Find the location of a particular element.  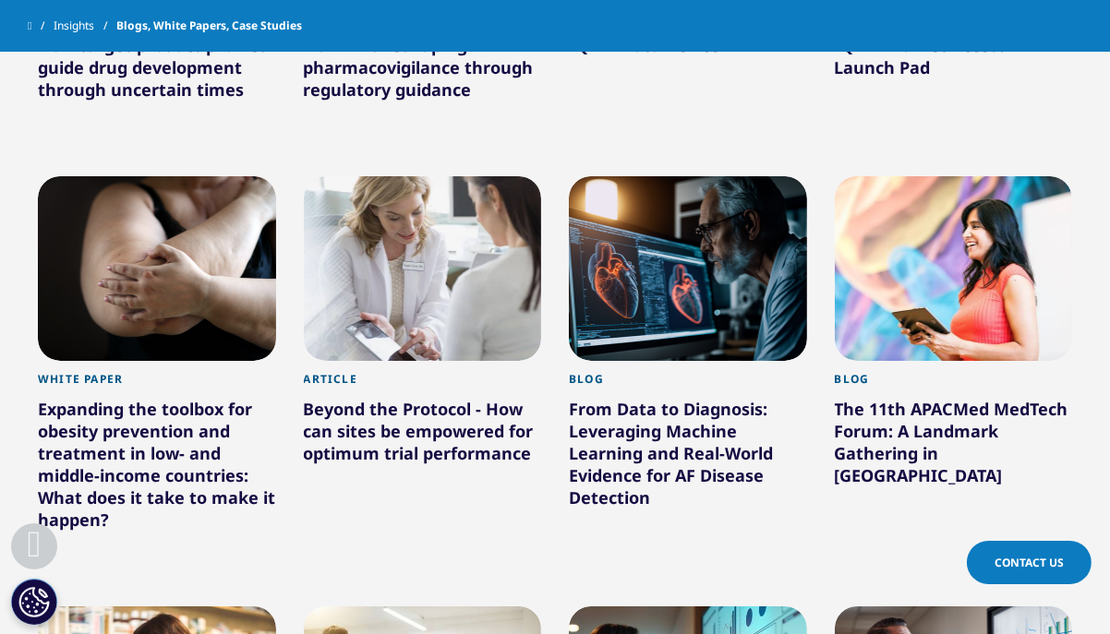

div: Expanding the toolbox for obesity prevention and treatment in low- and middle-income countries: W... is located at coordinates (157, 468).